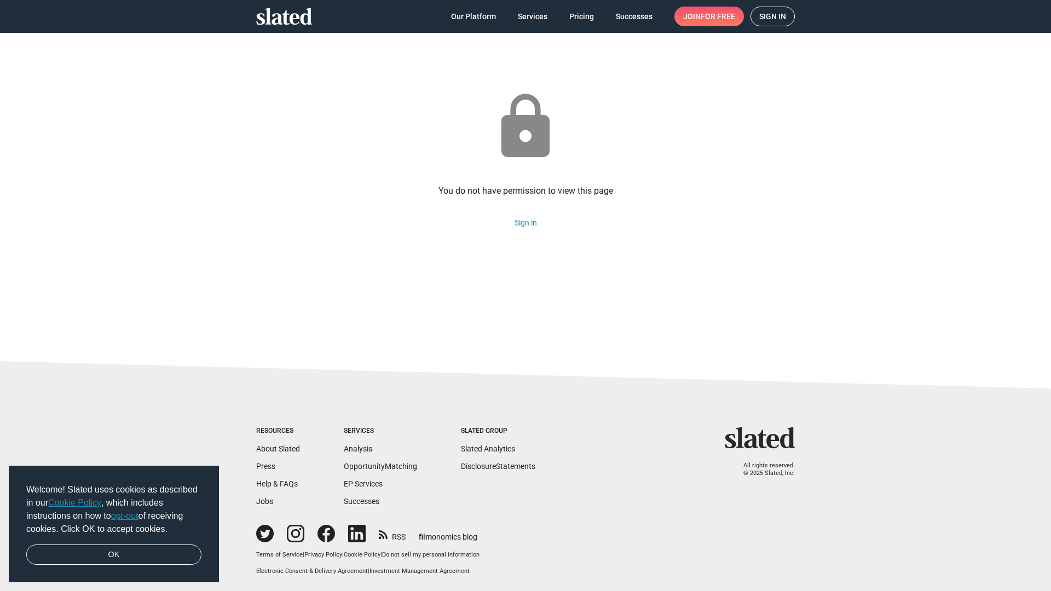 This screenshot has width=1051, height=591. What do you see at coordinates (277, 484) in the screenshot?
I see `a: Help & FAQs` at bounding box center [277, 484].